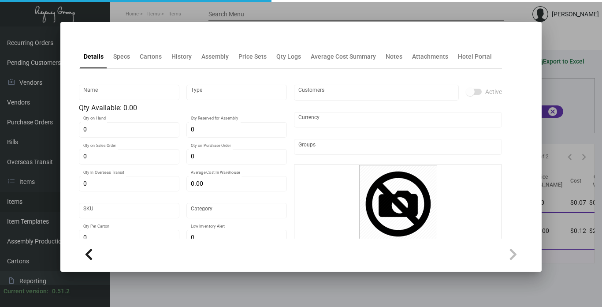 The width and height of the screenshot is (602, 307). Describe the element at coordinates (475, 56) in the screenshot. I see `div: Hotel Portal` at that location.